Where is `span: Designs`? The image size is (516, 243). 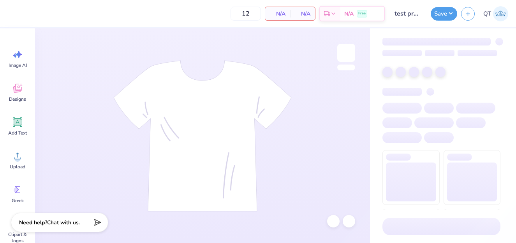 span: Designs is located at coordinates (18, 99).